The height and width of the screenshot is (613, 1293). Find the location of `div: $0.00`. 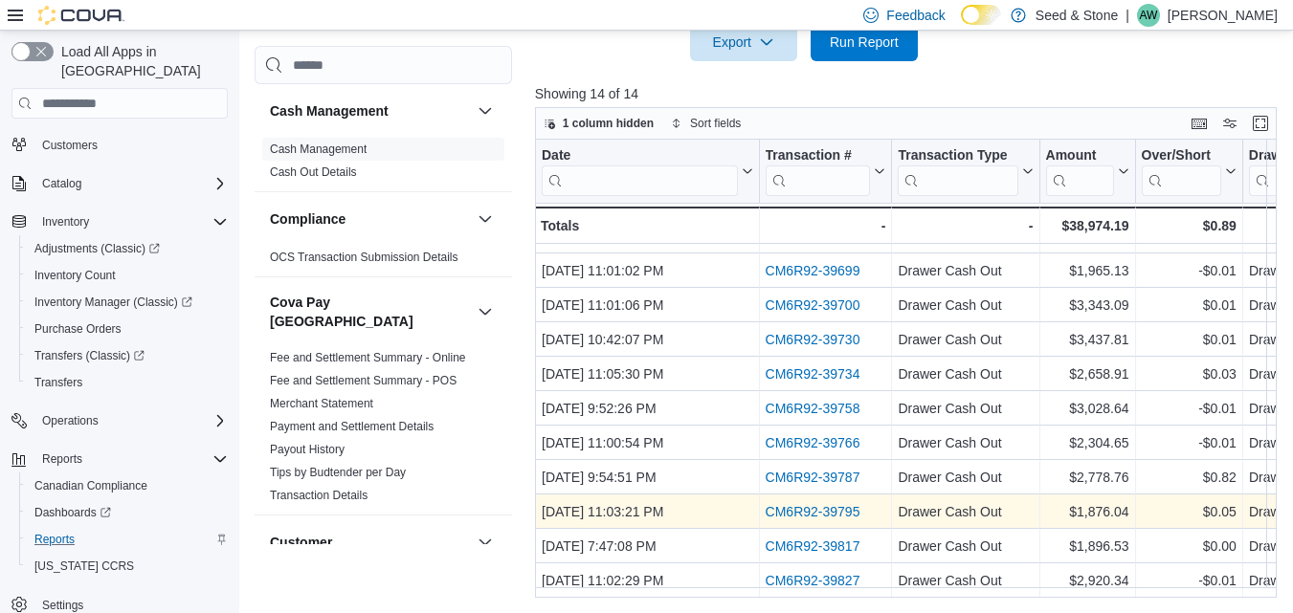

div: $0.00 is located at coordinates (1187, 546).